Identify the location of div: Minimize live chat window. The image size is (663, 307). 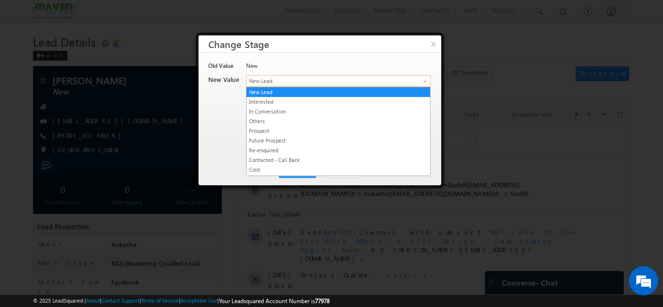
(171, 16).